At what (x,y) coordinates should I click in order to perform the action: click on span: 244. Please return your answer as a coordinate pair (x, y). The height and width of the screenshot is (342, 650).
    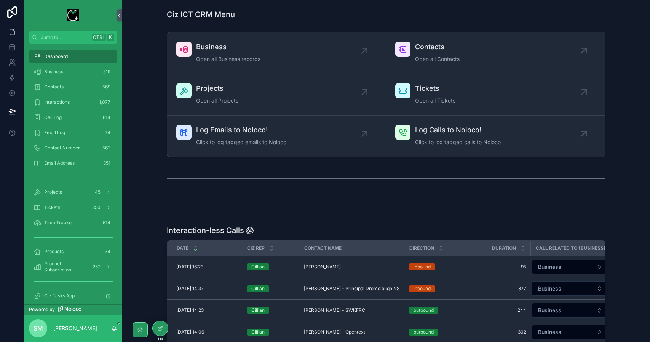
    Looking at the image, I should click on (500, 310).